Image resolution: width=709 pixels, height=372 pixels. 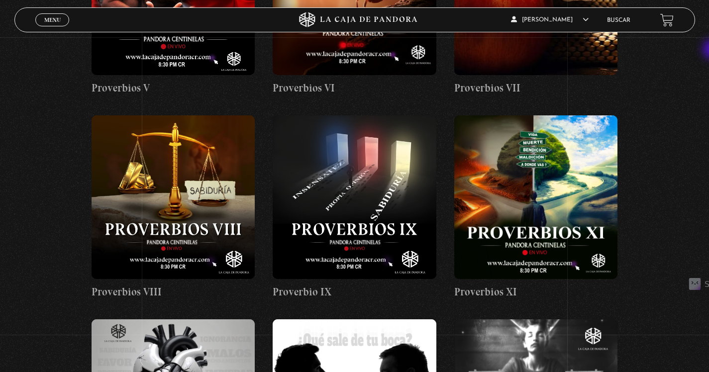 What do you see at coordinates (173, 88) in the screenshot?
I see `h4: Proverbios V` at bounding box center [173, 88].